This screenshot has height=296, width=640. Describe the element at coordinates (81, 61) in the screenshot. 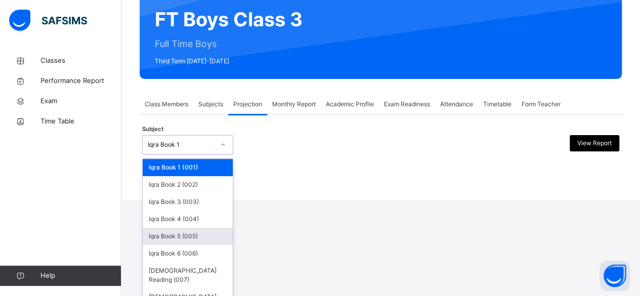

I see `span: Classes` at that location.